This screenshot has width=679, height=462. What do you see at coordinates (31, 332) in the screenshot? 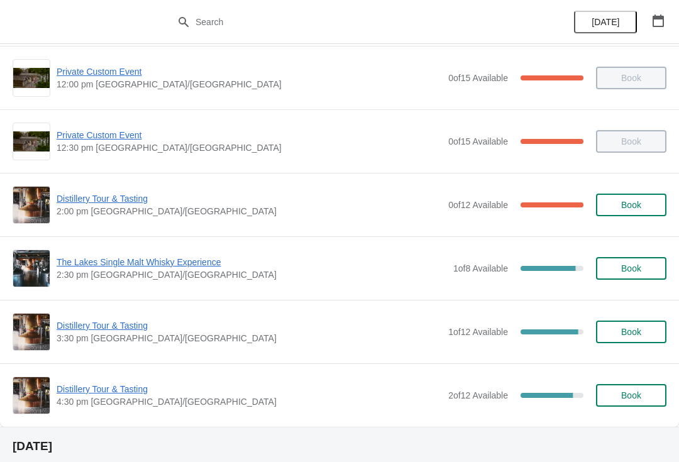
I see `img: Distillery Tour & Tasting | | 3:30 pm Europe/London` at bounding box center [31, 332].